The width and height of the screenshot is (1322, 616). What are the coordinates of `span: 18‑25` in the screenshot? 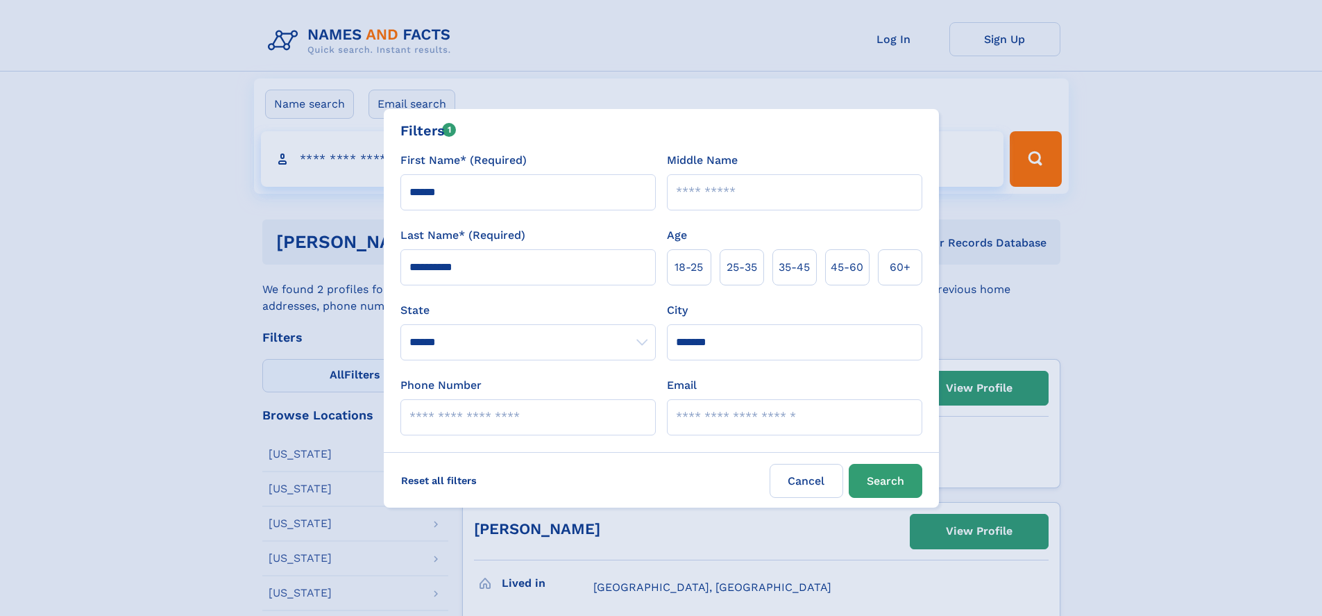 It's located at (689, 267).